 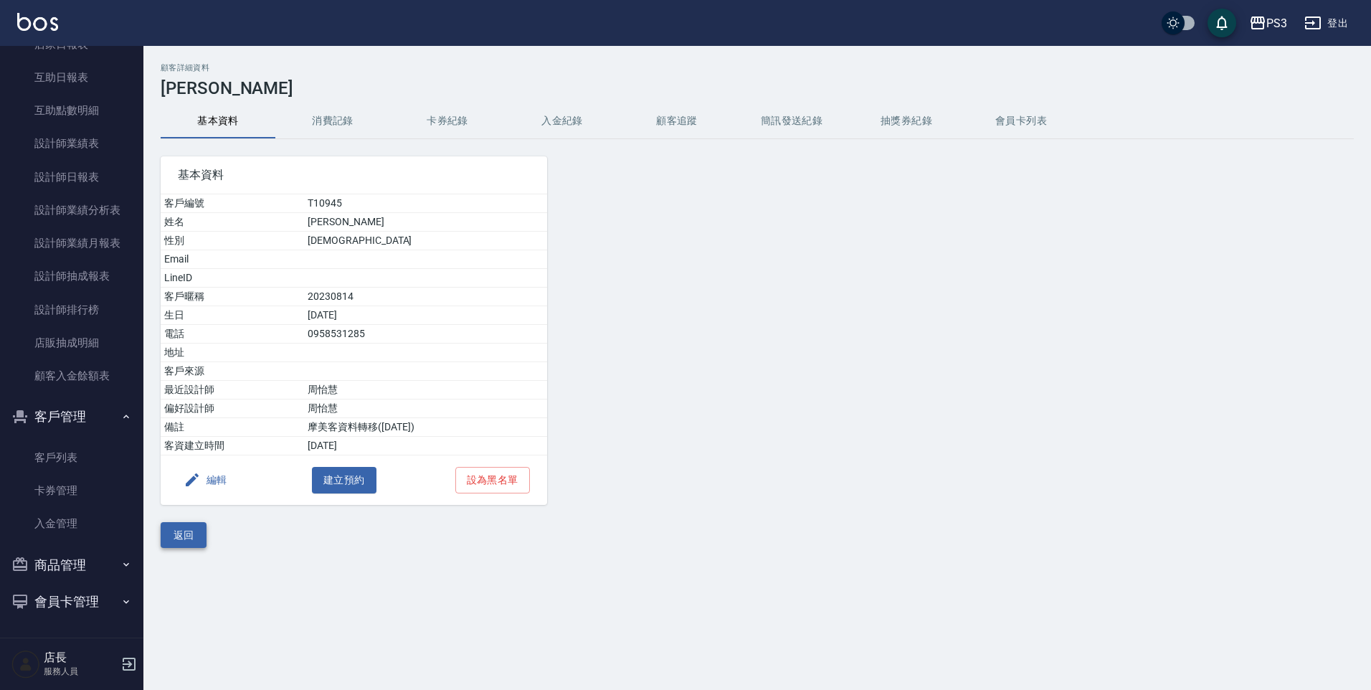 I want to click on a: 互助點數明細, so click(x=72, y=110).